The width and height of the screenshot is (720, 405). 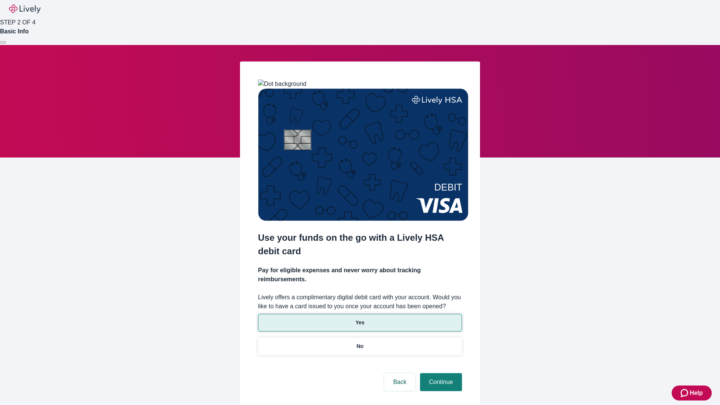 What do you see at coordinates (360, 275) in the screenshot?
I see `h4: Pay for eligible expenses and never worry about tracking reimbursements.` at bounding box center [360, 275].